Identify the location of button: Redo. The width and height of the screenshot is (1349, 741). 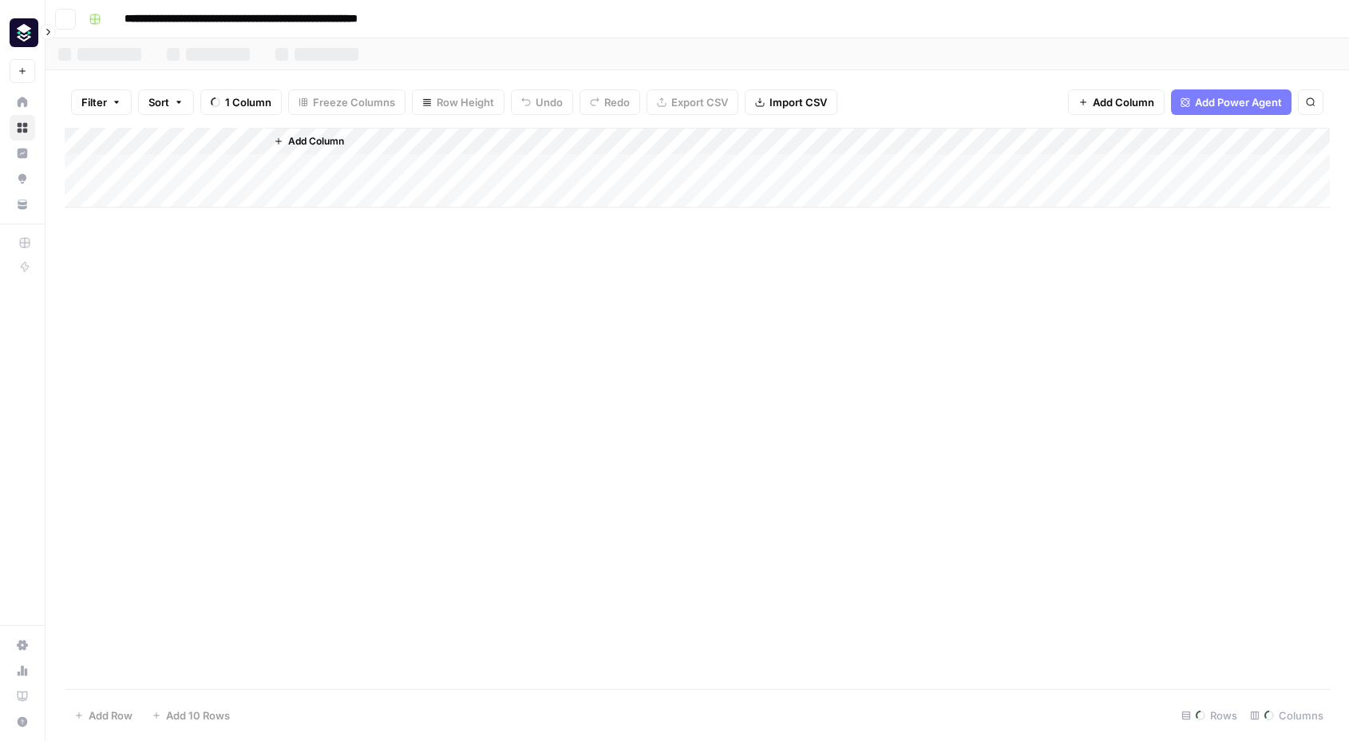
(610, 102).